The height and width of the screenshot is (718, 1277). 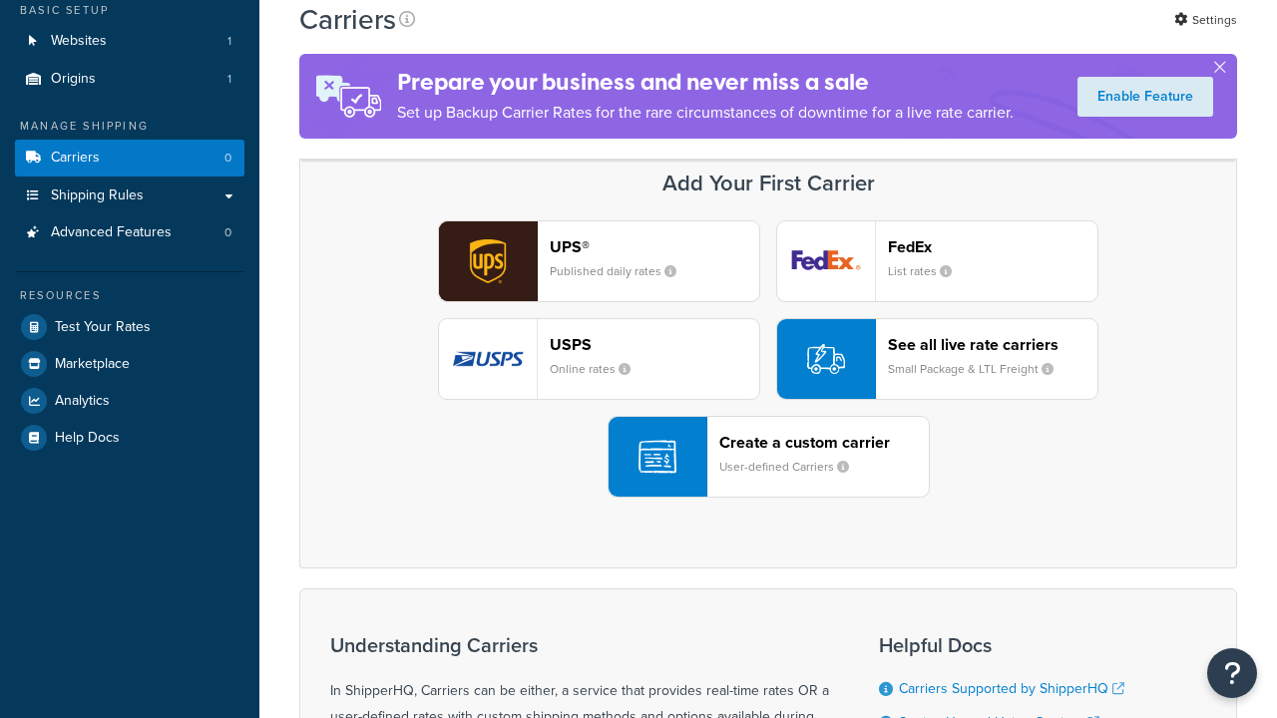 What do you see at coordinates (937, 359) in the screenshot?
I see `button: See all live rate carriersSmall Package & LTL Freight` at bounding box center [937, 359].